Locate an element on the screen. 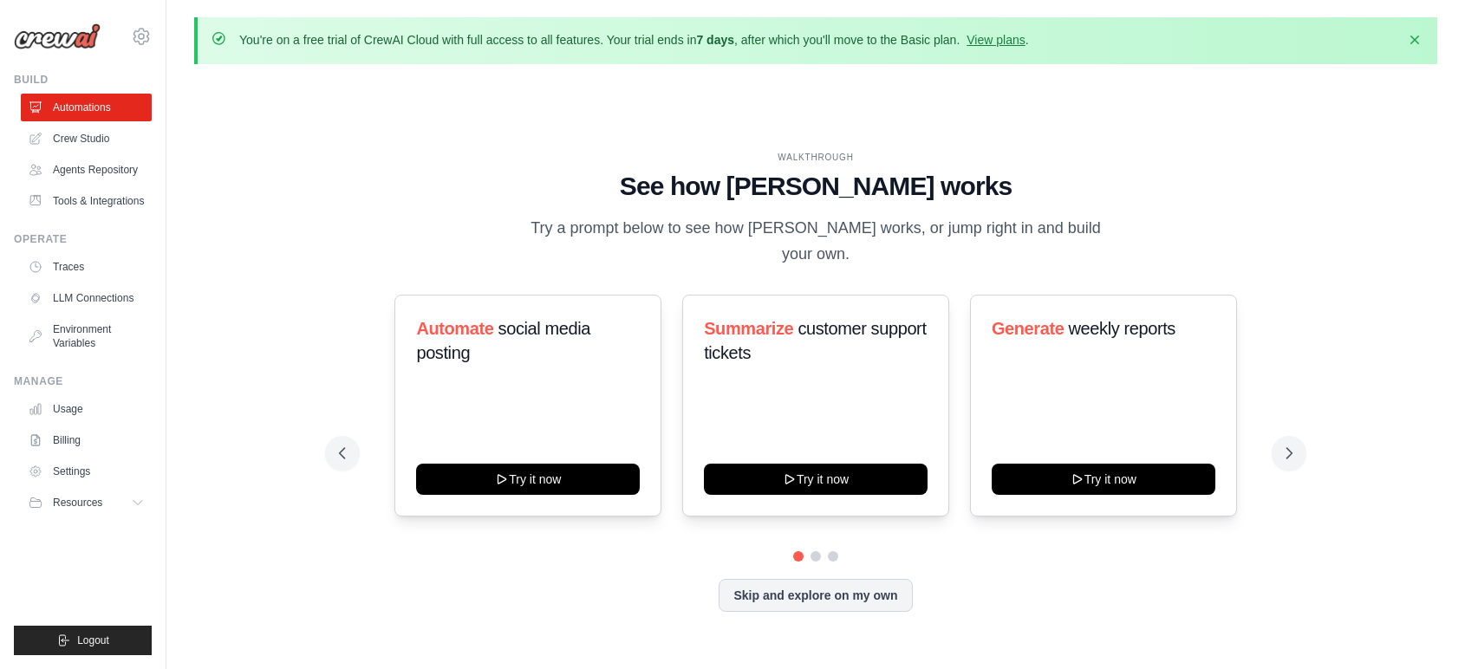 This screenshot has height=669, width=1465. span: customer support tickets is located at coordinates (815, 341).